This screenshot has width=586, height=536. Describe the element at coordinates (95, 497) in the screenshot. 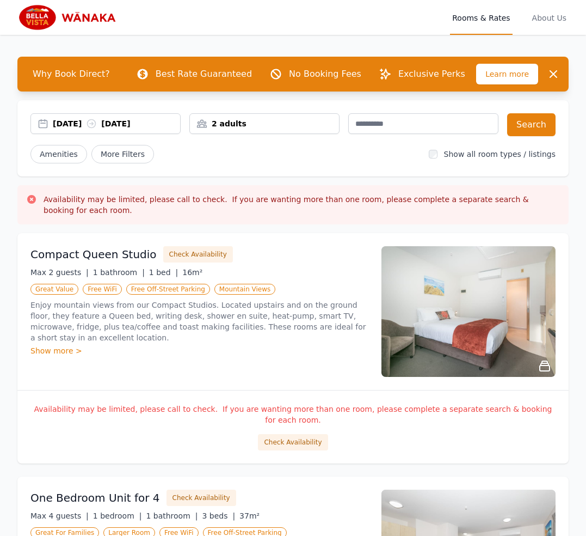

I see `h3: One Bedroom Unit for 4` at that location.